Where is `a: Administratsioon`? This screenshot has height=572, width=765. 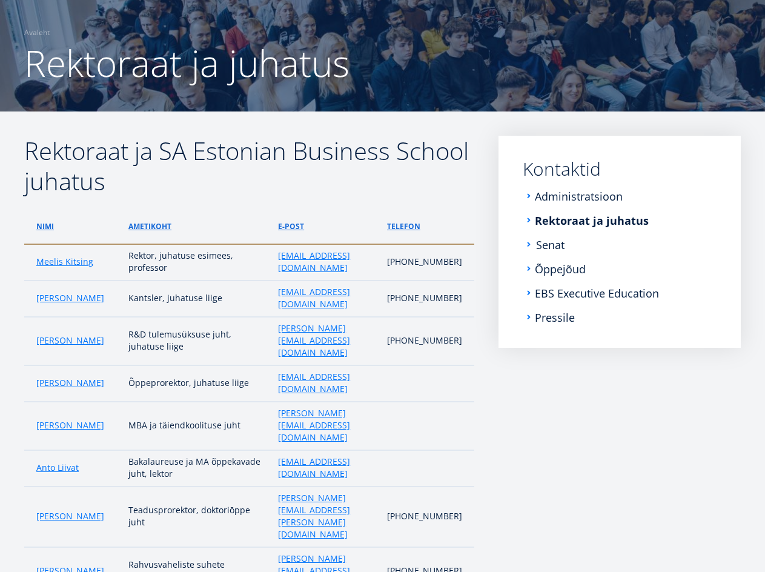 a: Administratsioon is located at coordinates (579, 196).